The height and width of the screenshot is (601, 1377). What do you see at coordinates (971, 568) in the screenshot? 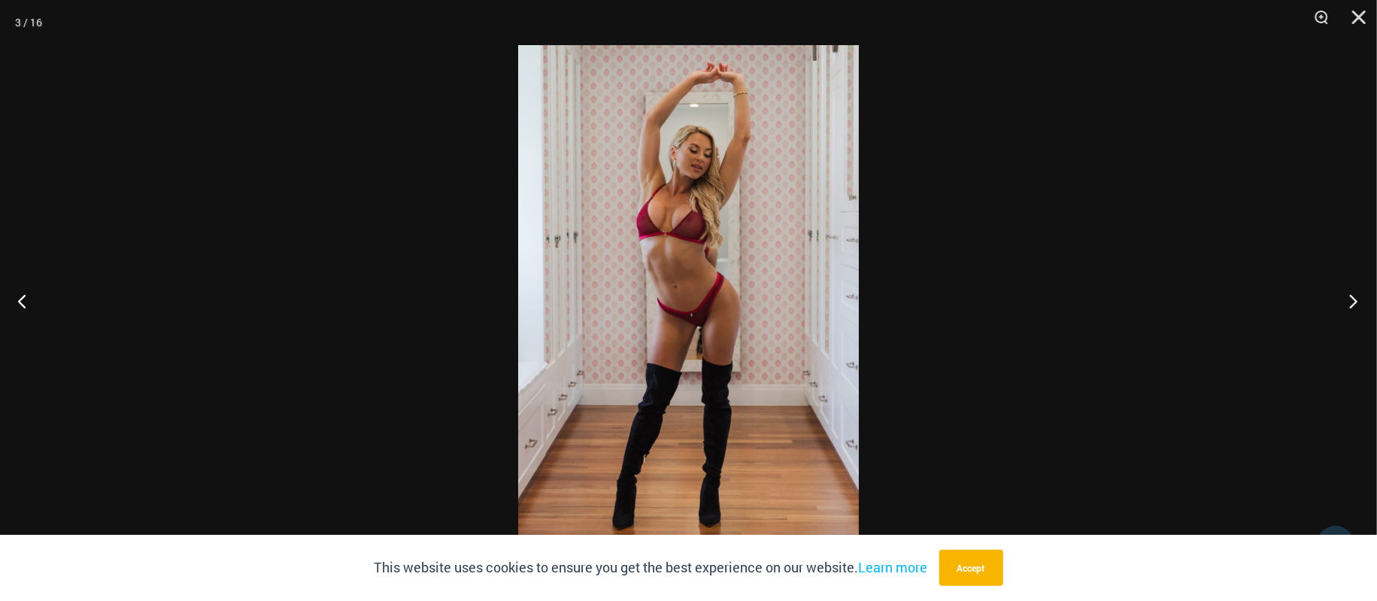
I see `button: Accept` at bounding box center [971, 568].